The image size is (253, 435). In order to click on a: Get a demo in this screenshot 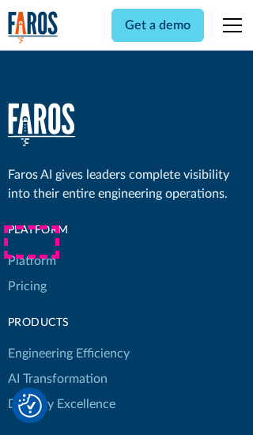, I will do `click(157, 25)`.